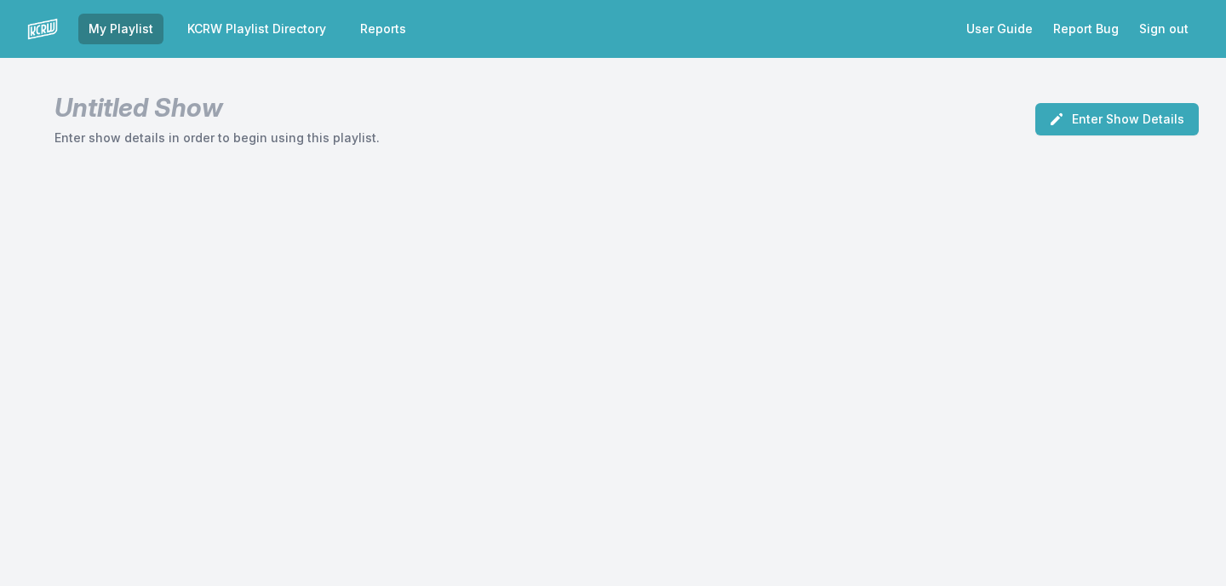 Image resolution: width=1226 pixels, height=586 pixels. What do you see at coordinates (1117, 119) in the screenshot?
I see `button: Enter Show Details` at bounding box center [1117, 119].